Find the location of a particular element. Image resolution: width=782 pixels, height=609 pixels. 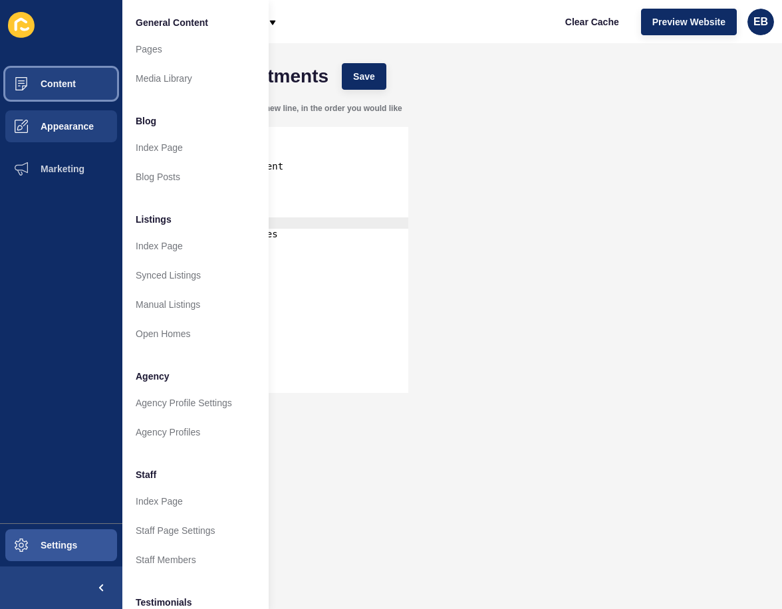

a: Manual Listings is located at coordinates (195, 304).